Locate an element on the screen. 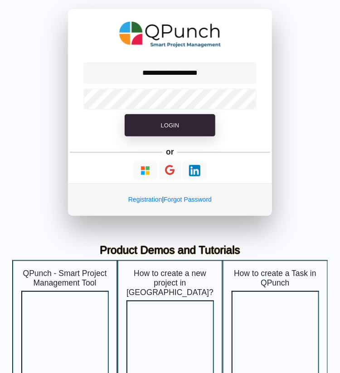 The image size is (340, 373). a: Forgot Password is located at coordinates (188, 200).